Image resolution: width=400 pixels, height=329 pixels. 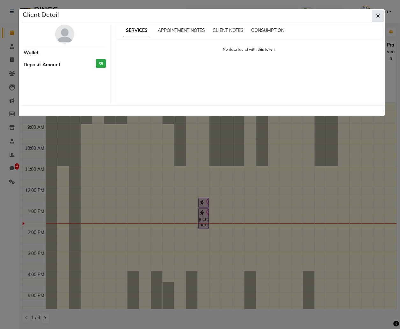 I want to click on h5: Client Detail, so click(x=41, y=15).